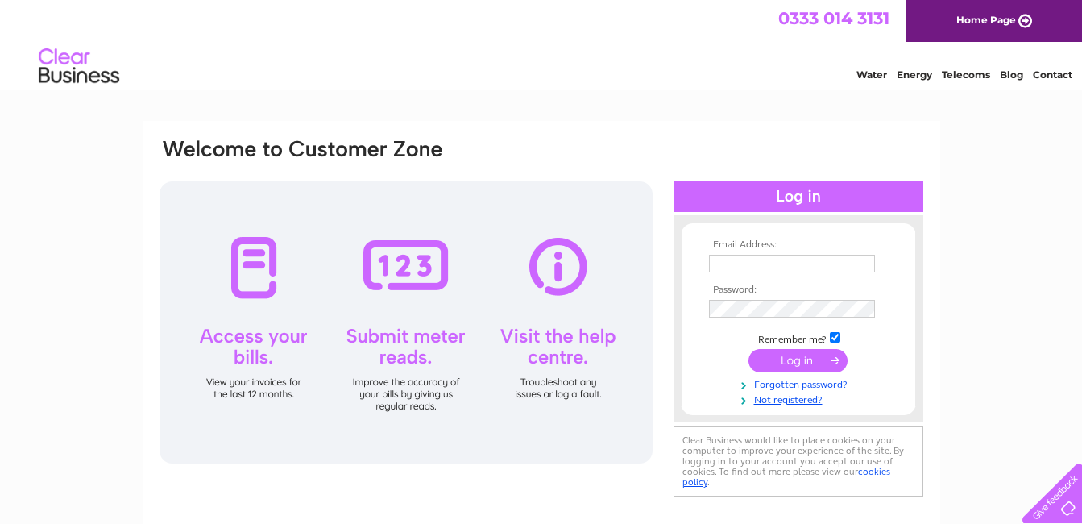 The image size is (1082, 524). I want to click on a: Contact, so click(1052, 74).